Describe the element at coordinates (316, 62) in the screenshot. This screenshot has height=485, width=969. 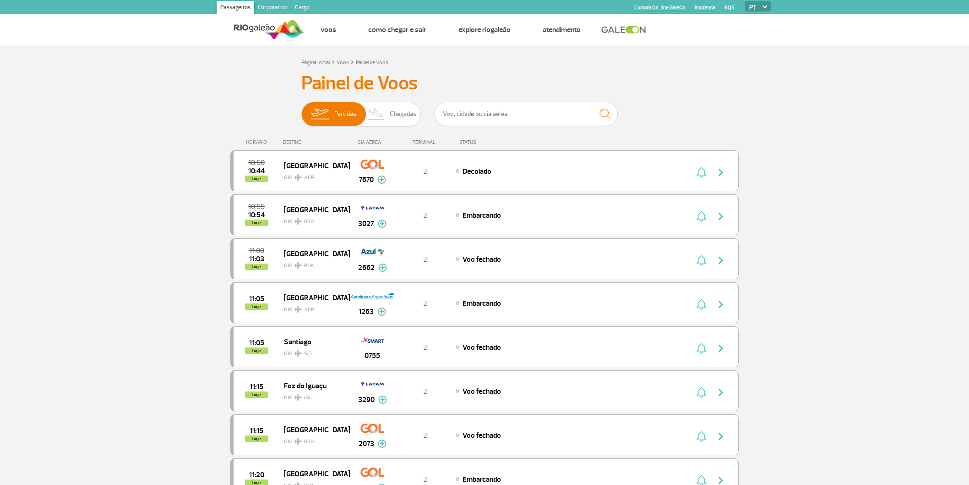
I see `a: Página Inicial` at that location.